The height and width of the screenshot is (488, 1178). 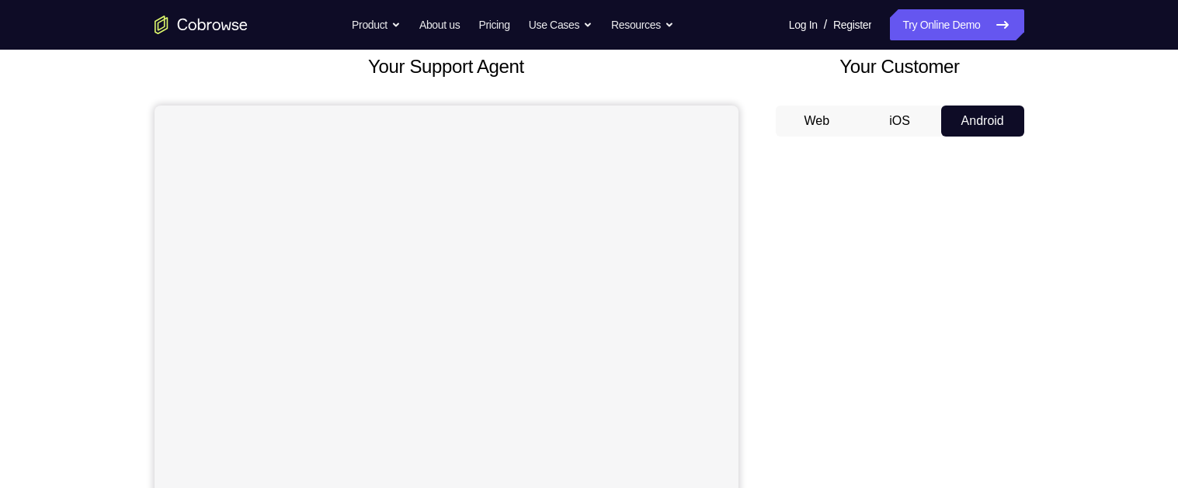 I want to click on button: iOS, so click(x=899, y=121).